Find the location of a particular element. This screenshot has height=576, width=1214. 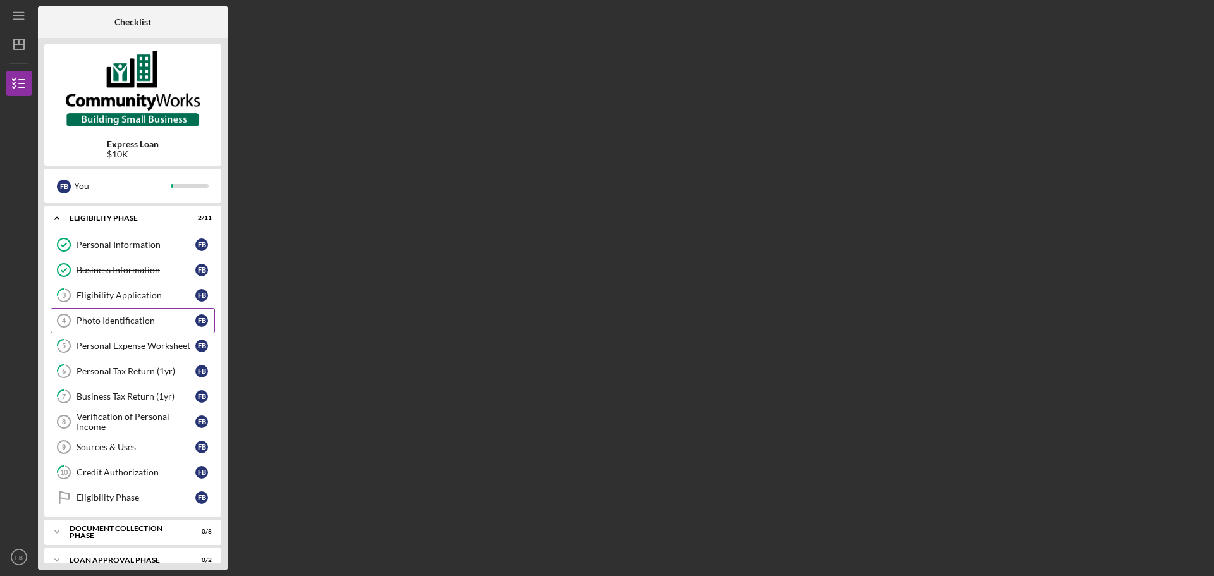

div: You is located at coordinates (122, 186).